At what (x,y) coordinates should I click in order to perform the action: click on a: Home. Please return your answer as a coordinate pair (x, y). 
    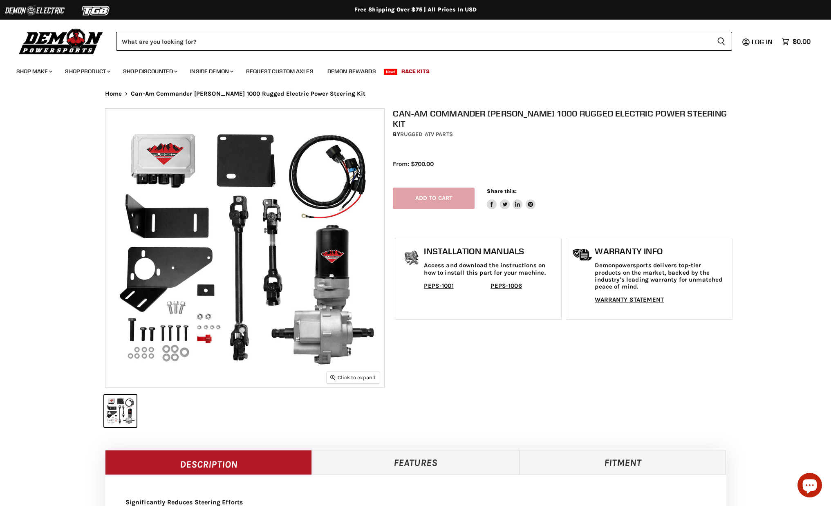
    Looking at the image, I should click on (114, 94).